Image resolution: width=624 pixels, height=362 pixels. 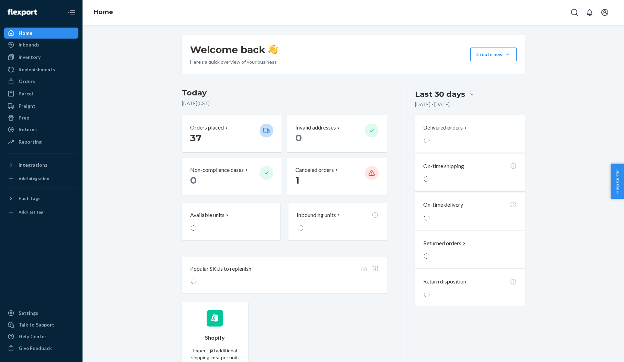 I want to click on button: Available units, so click(x=231, y=221).